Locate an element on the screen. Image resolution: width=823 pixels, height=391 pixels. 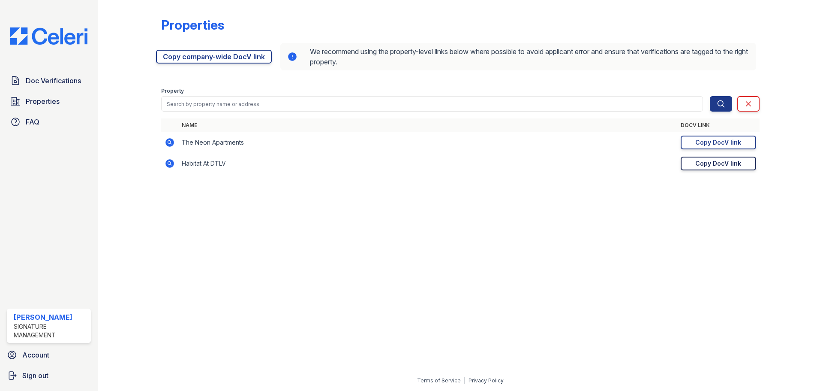
button: Sign out is located at coordinates (49, 375).